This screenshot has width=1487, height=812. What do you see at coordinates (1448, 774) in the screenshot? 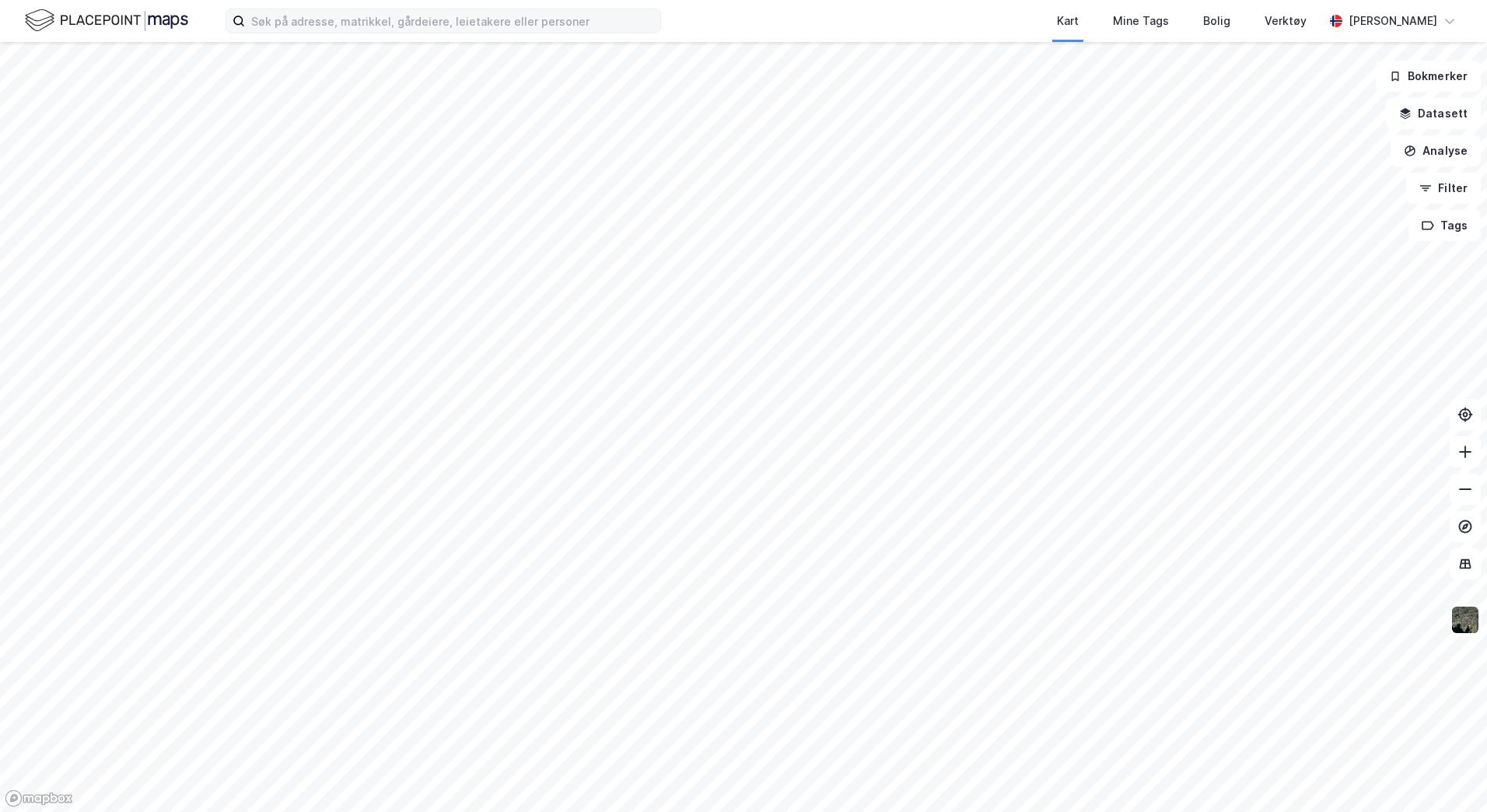
I see `div: Kontrollprogram for chat` at bounding box center [1448, 774].